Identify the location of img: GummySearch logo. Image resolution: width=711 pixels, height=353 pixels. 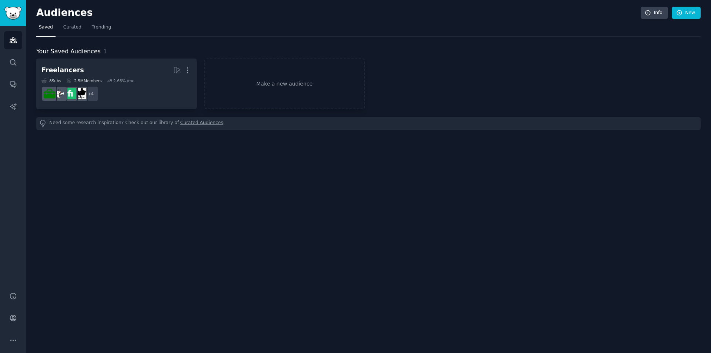
(13, 13).